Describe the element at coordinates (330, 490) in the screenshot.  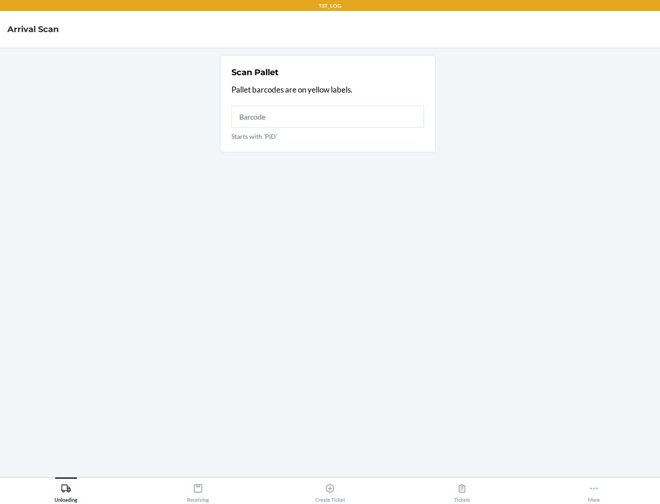
I see `button: Create Ticket` at that location.